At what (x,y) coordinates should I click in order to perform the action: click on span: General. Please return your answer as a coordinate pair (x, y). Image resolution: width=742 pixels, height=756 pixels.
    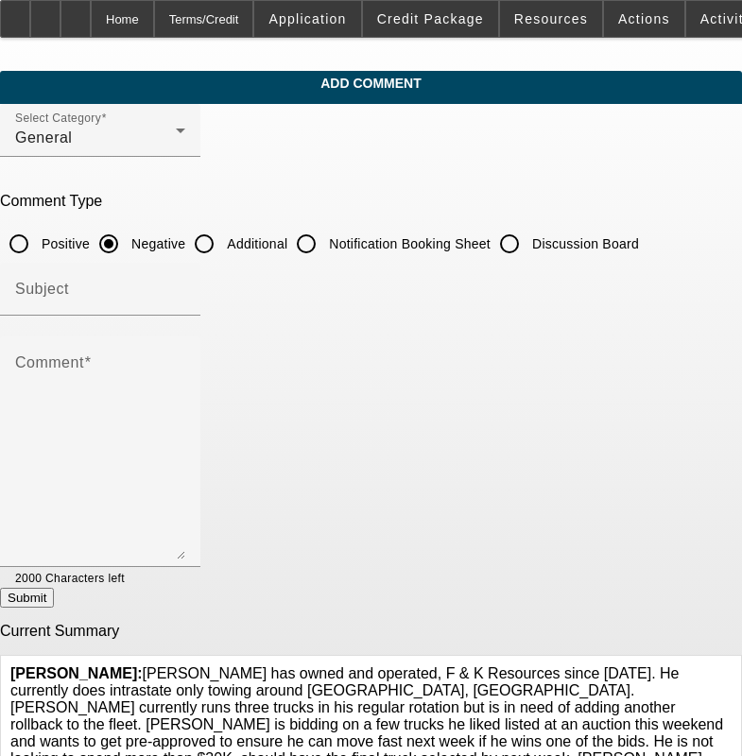
    Looking at the image, I should click on (43, 137).